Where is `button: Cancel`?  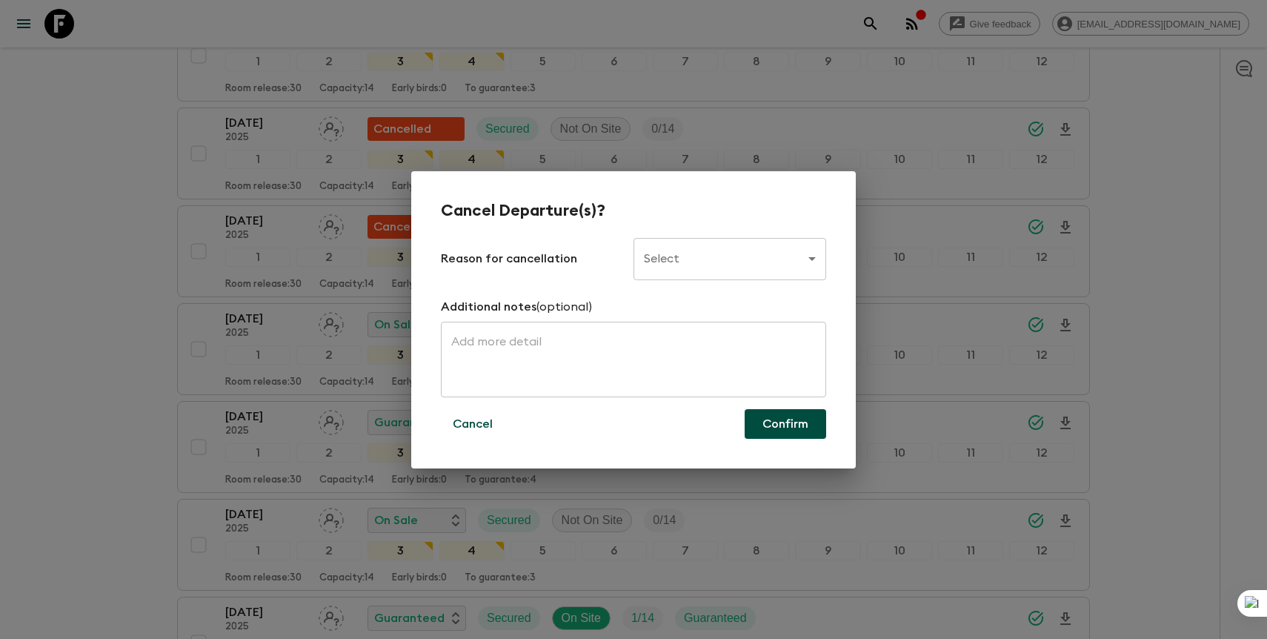
button: Cancel is located at coordinates (473, 424).